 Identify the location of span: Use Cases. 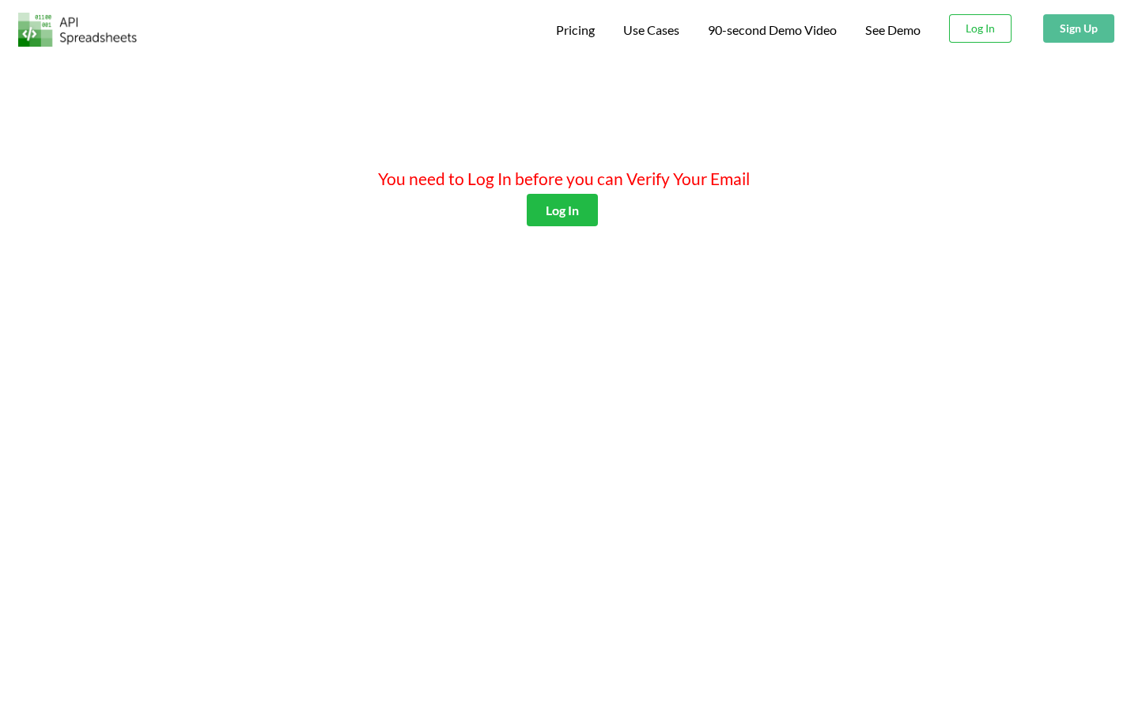
(651, 29).